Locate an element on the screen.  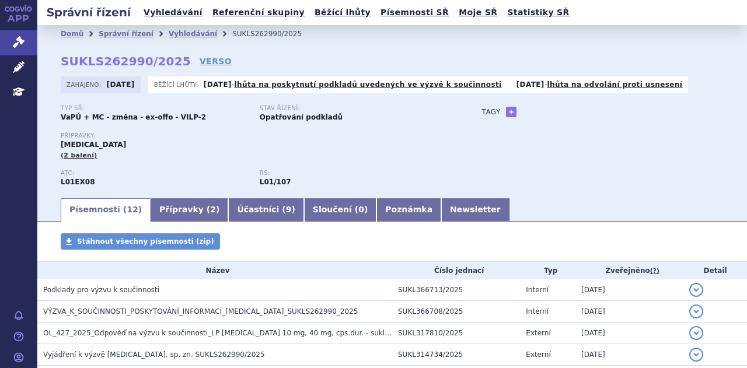
strong: SUKLS262990/2025 is located at coordinates (125, 61).